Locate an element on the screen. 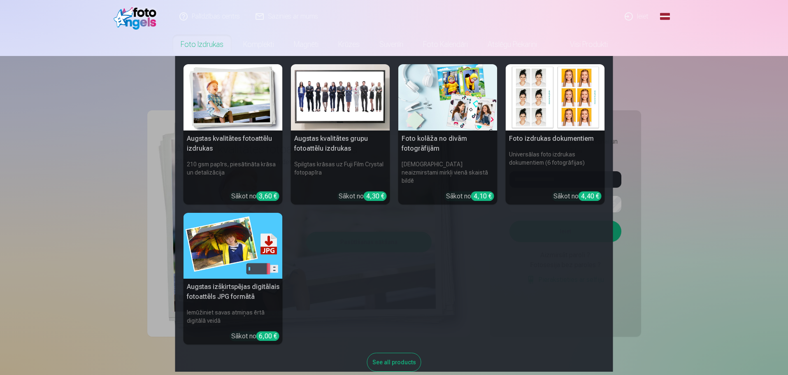 Image resolution: width=788 pixels, height=375 pixels. a: See all products is located at coordinates (394, 361).